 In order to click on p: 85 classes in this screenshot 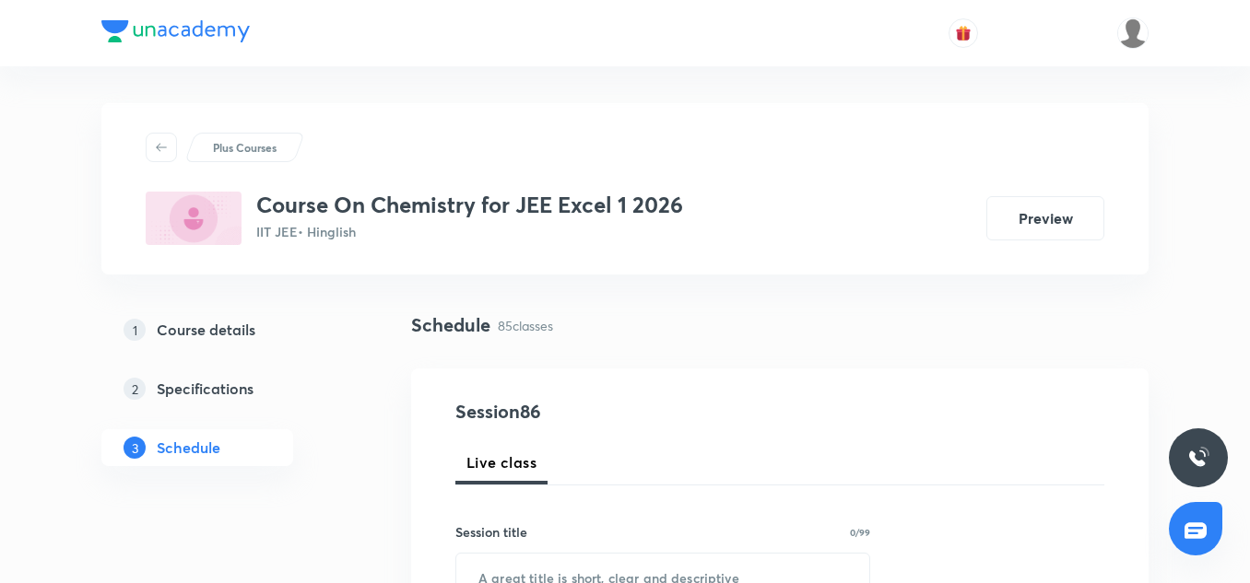, I will do `click(525, 325)`.